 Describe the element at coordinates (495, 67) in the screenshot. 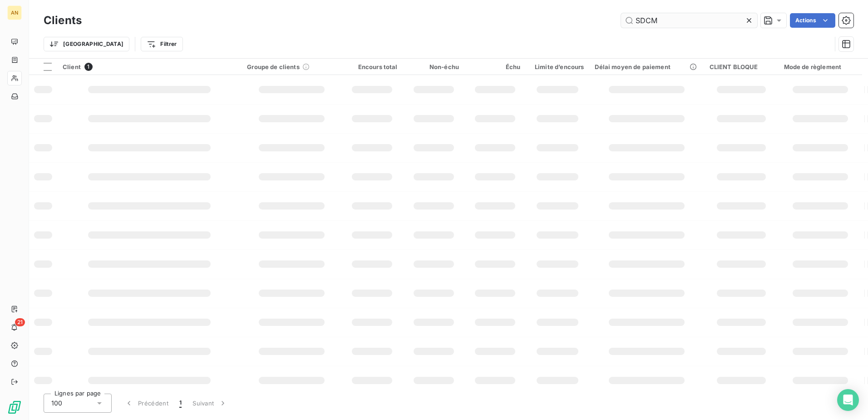

I see `div: Échu` at that location.